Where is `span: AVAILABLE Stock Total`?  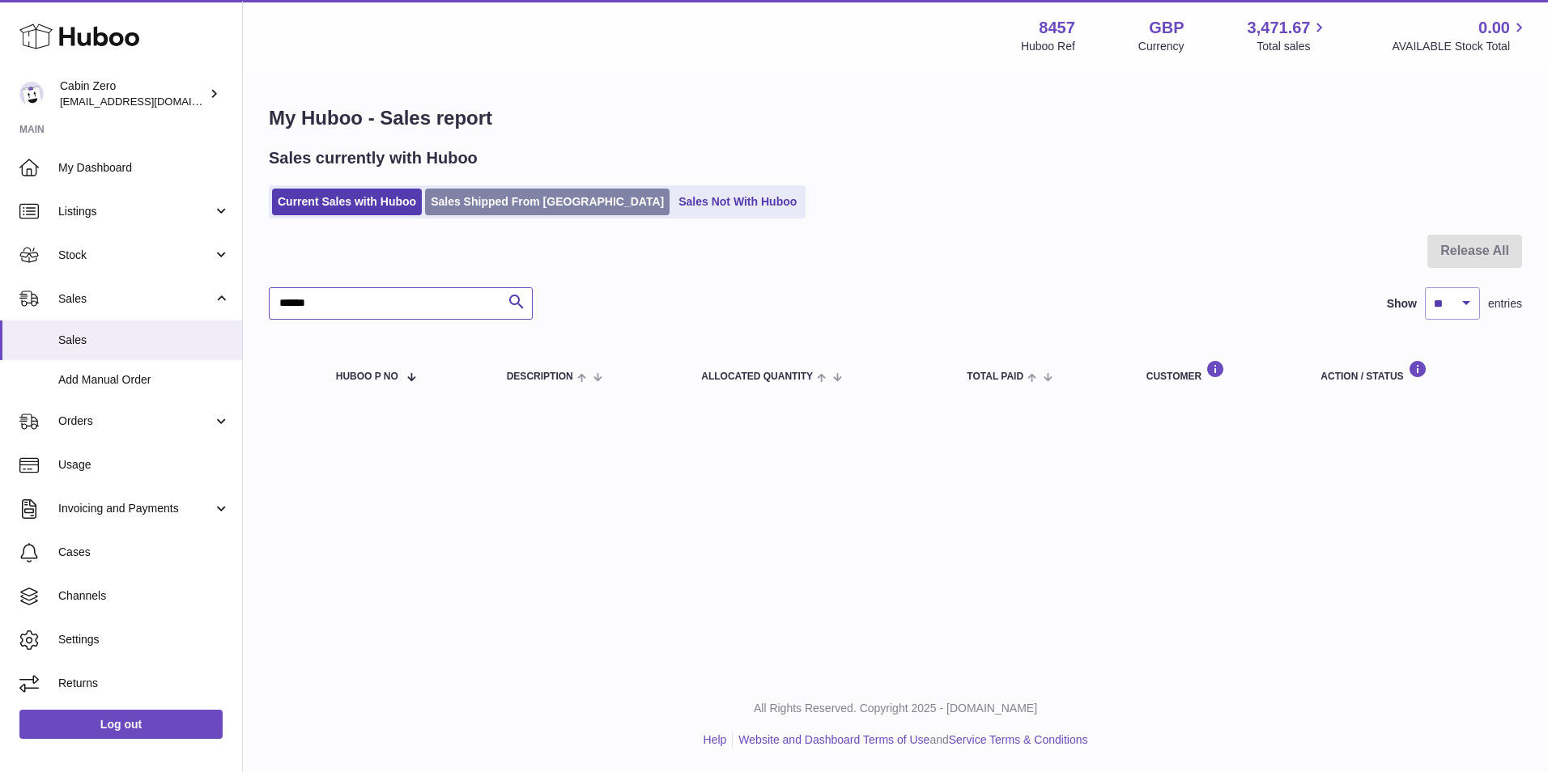
span: AVAILABLE Stock Total is located at coordinates (1460, 46).